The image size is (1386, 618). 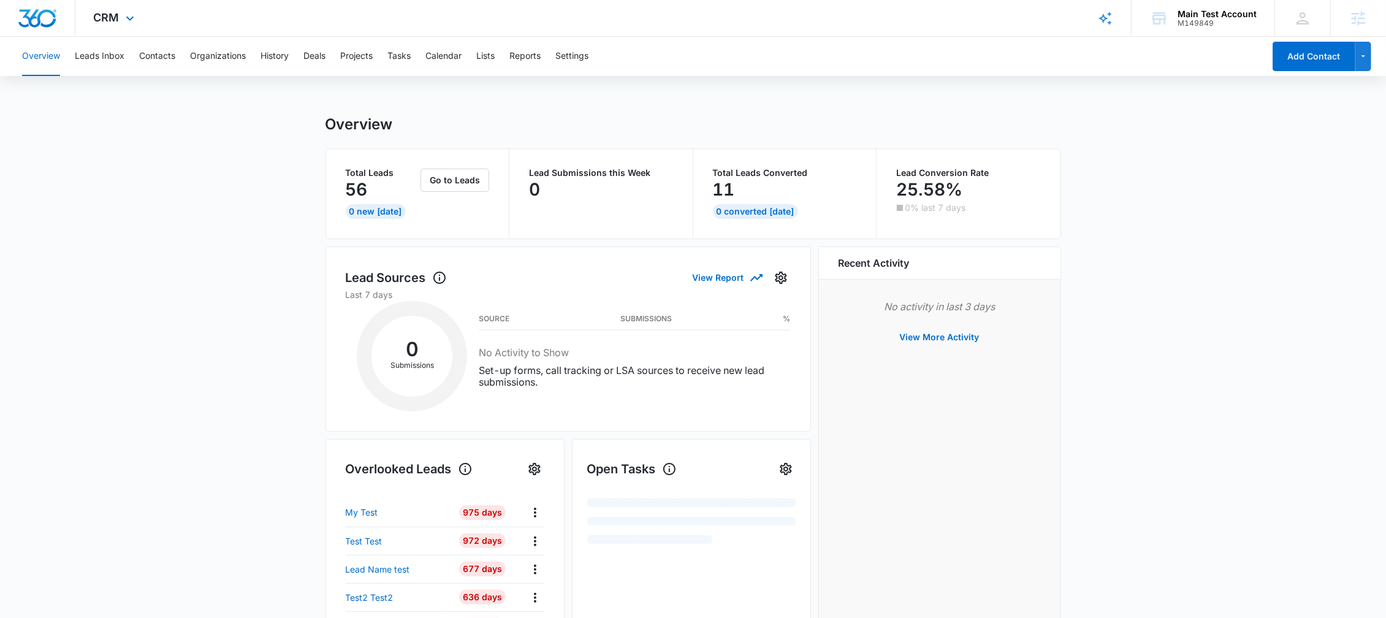 I want to click on h3: Submissions, so click(x=646, y=319).